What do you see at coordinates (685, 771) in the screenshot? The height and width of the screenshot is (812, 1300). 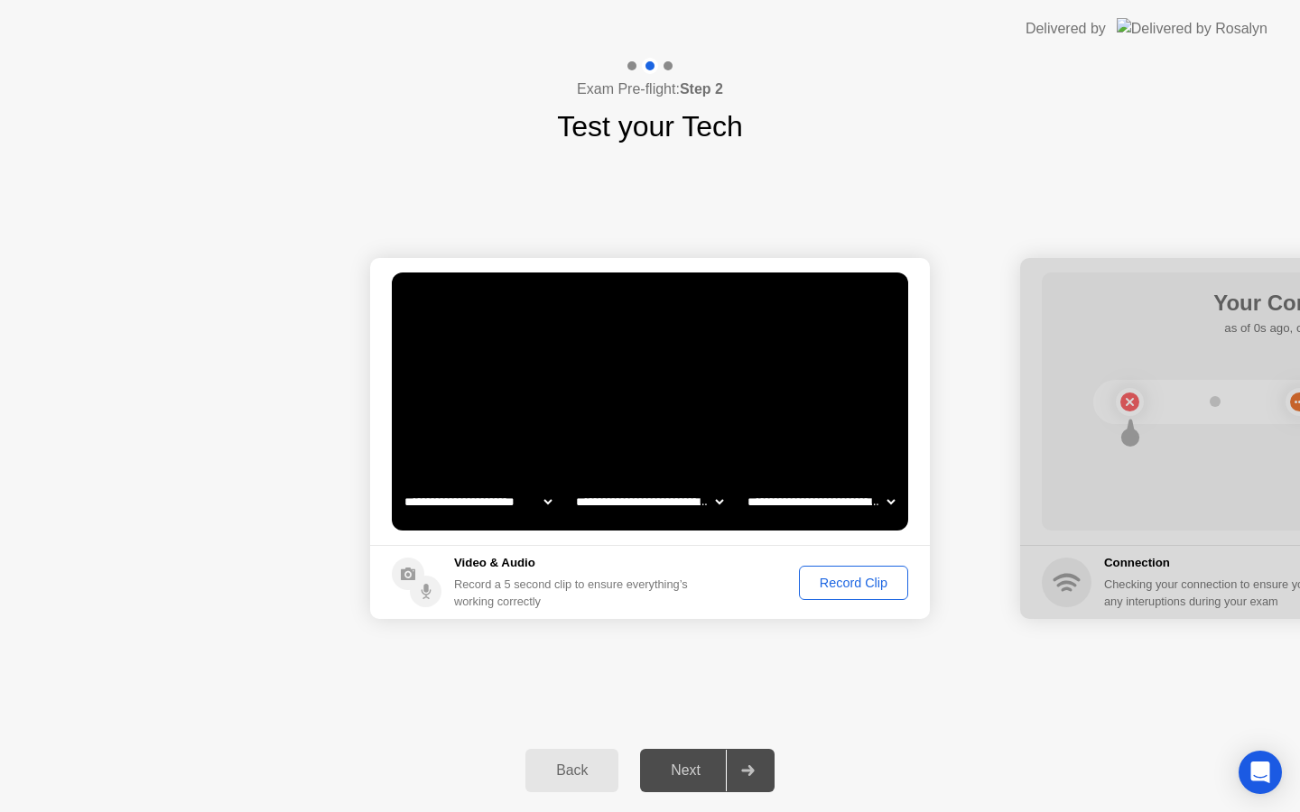 I see `div: Next` at bounding box center [685, 771].